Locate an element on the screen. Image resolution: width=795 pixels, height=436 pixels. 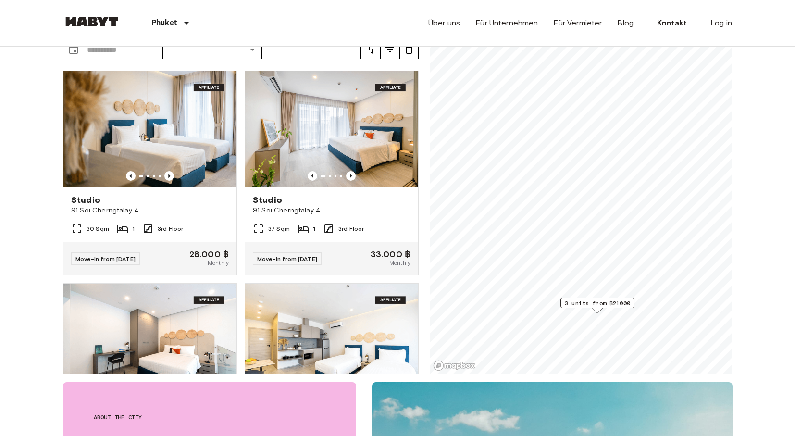
img: Marketing picture of unit STC is located at coordinates (150, 129).